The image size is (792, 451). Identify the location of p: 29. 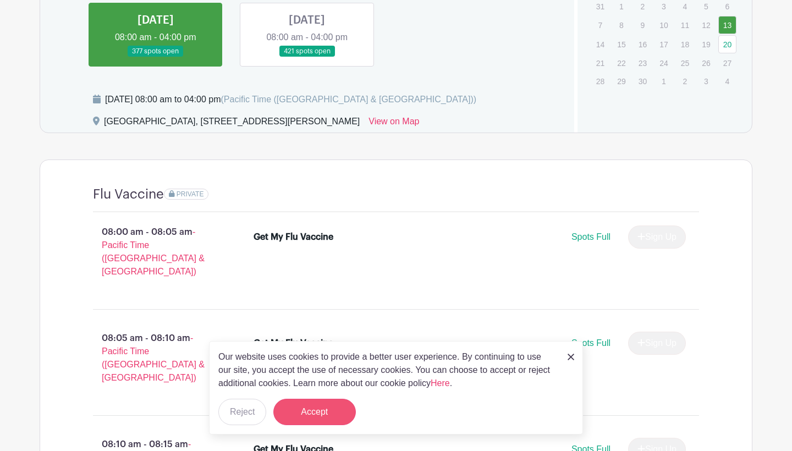
(621, 81).